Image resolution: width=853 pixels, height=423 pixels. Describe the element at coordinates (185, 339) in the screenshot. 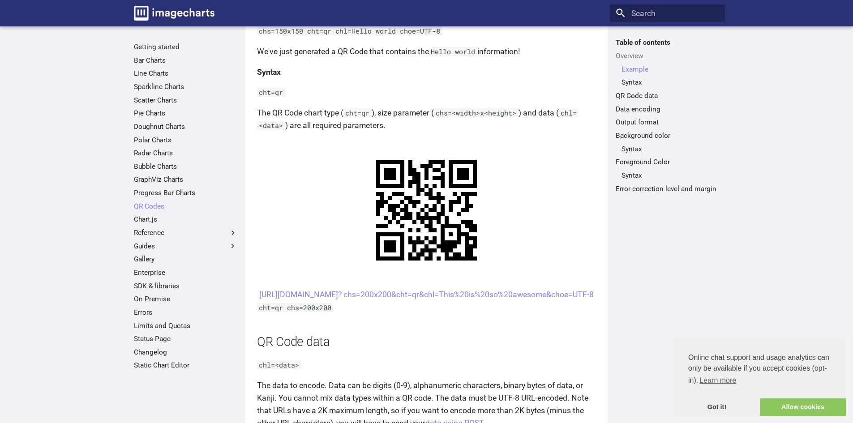

I see `a: Status Page` at that location.